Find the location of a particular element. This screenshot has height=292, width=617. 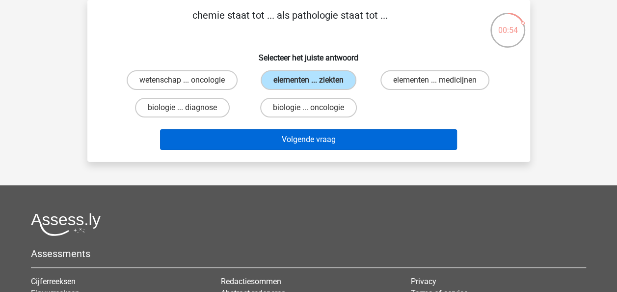

a: Privacy is located at coordinates (424, 281).